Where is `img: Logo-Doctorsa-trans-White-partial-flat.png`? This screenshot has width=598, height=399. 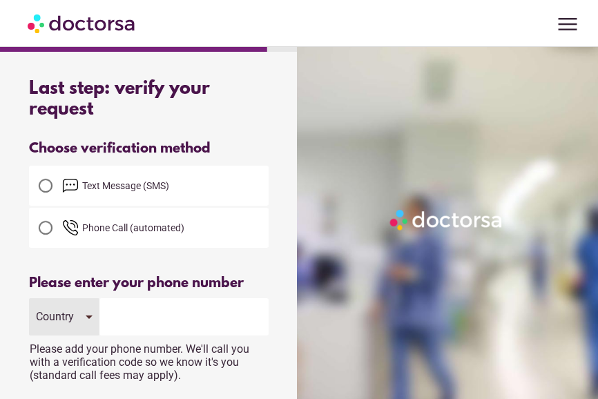 img: Logo-Doctorsa-trans-White-partial-flat.png is located at coordinates (446, 220).